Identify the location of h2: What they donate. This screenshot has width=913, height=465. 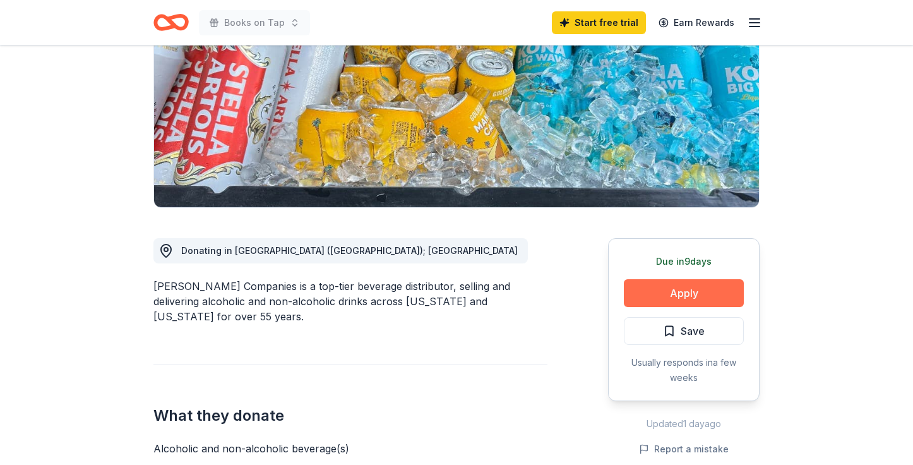
(351, 416).